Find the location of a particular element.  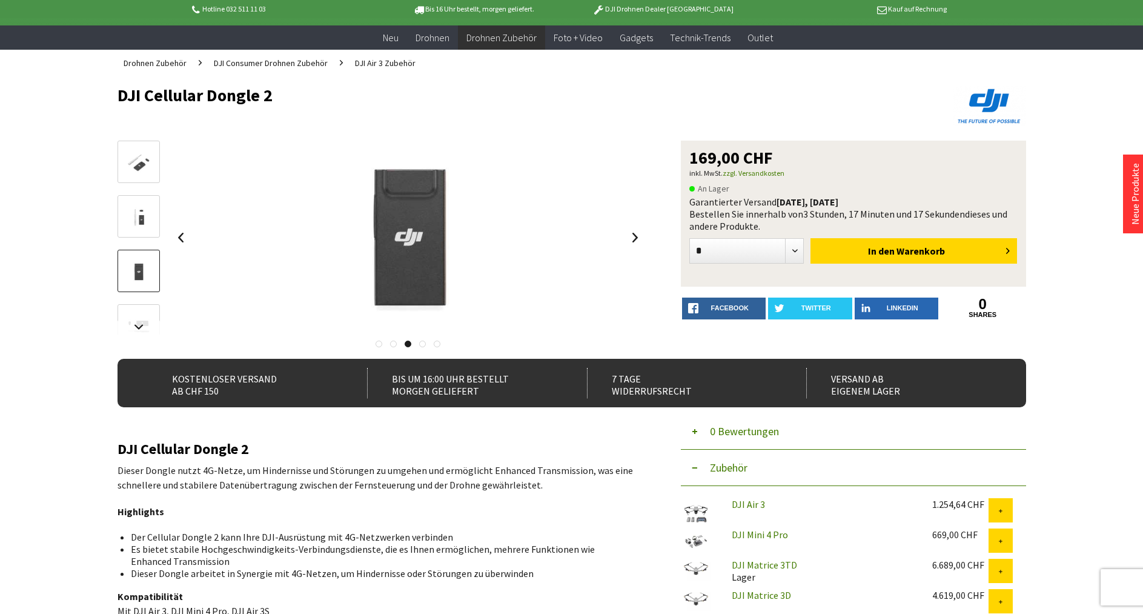

p: Kauf auf Rechnung is located at coordinates (853, 9).